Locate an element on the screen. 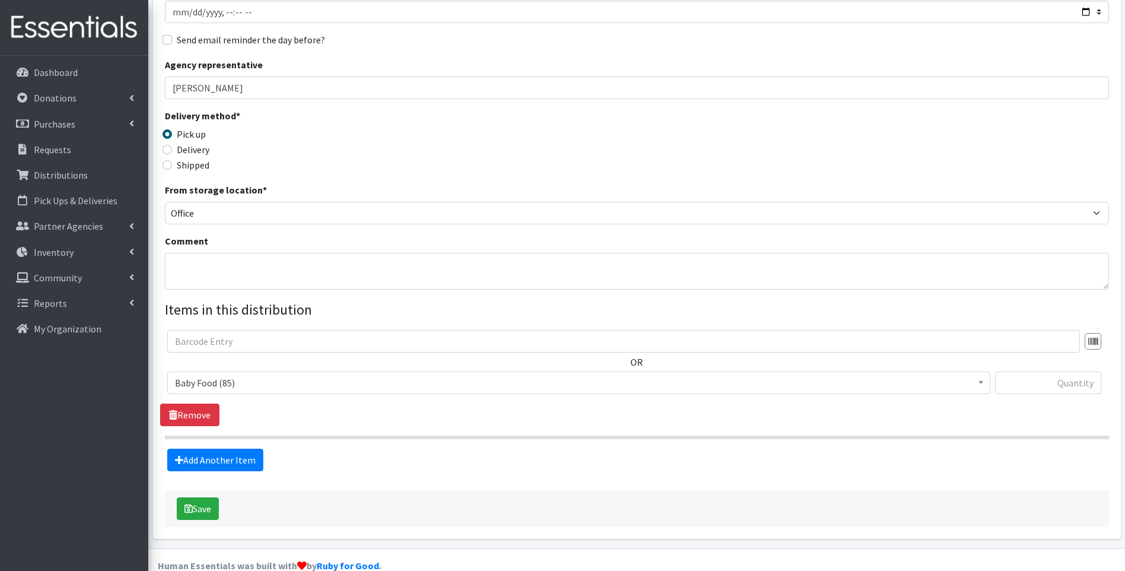  p: Community is located at coordinates (58, 278).